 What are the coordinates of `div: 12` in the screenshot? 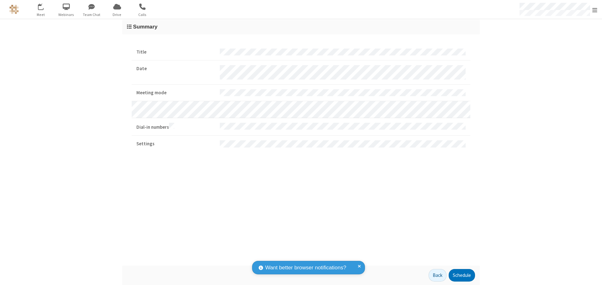 It's located at (44, 6).